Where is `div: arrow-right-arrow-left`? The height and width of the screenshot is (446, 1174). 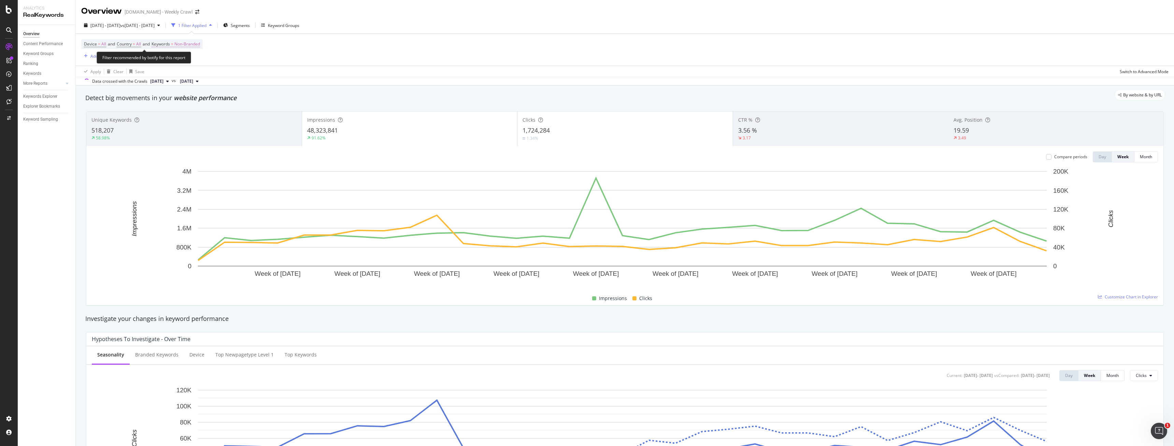
div: arrow-right-arrow-left is located at coordinates (197, 12).